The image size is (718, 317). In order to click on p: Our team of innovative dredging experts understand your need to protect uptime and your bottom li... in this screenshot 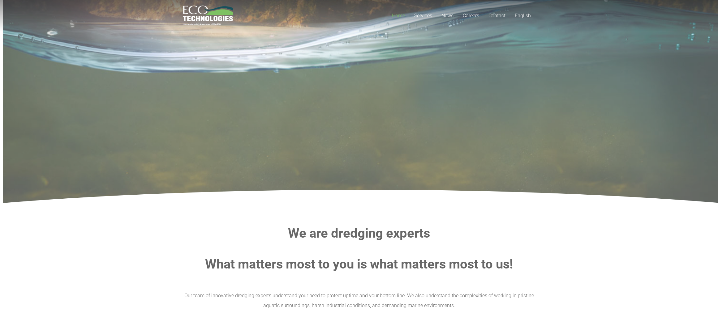, I will do `click(359, 301)`.